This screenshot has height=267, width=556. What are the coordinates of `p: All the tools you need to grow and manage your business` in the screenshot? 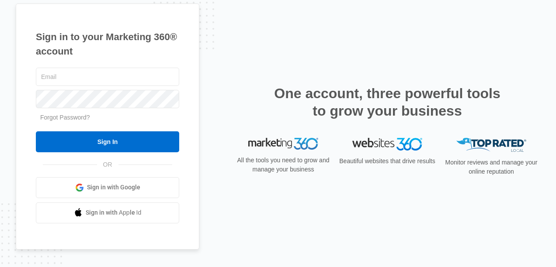 It's located at (283, 165).